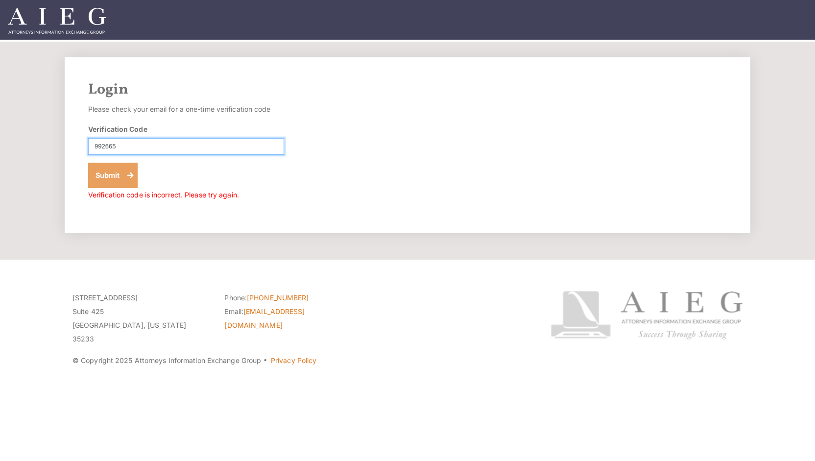 The width and height of the screenshot is (815, 461). What do you see at coordinates (293, 360) in the screenshot?
I see `a: Privacy Policy` at bounding box center [293, 360].